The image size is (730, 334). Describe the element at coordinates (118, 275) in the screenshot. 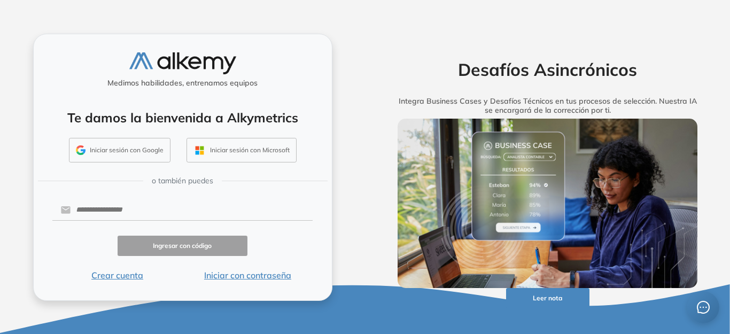

I see `button: Crear cuenta` at that location.